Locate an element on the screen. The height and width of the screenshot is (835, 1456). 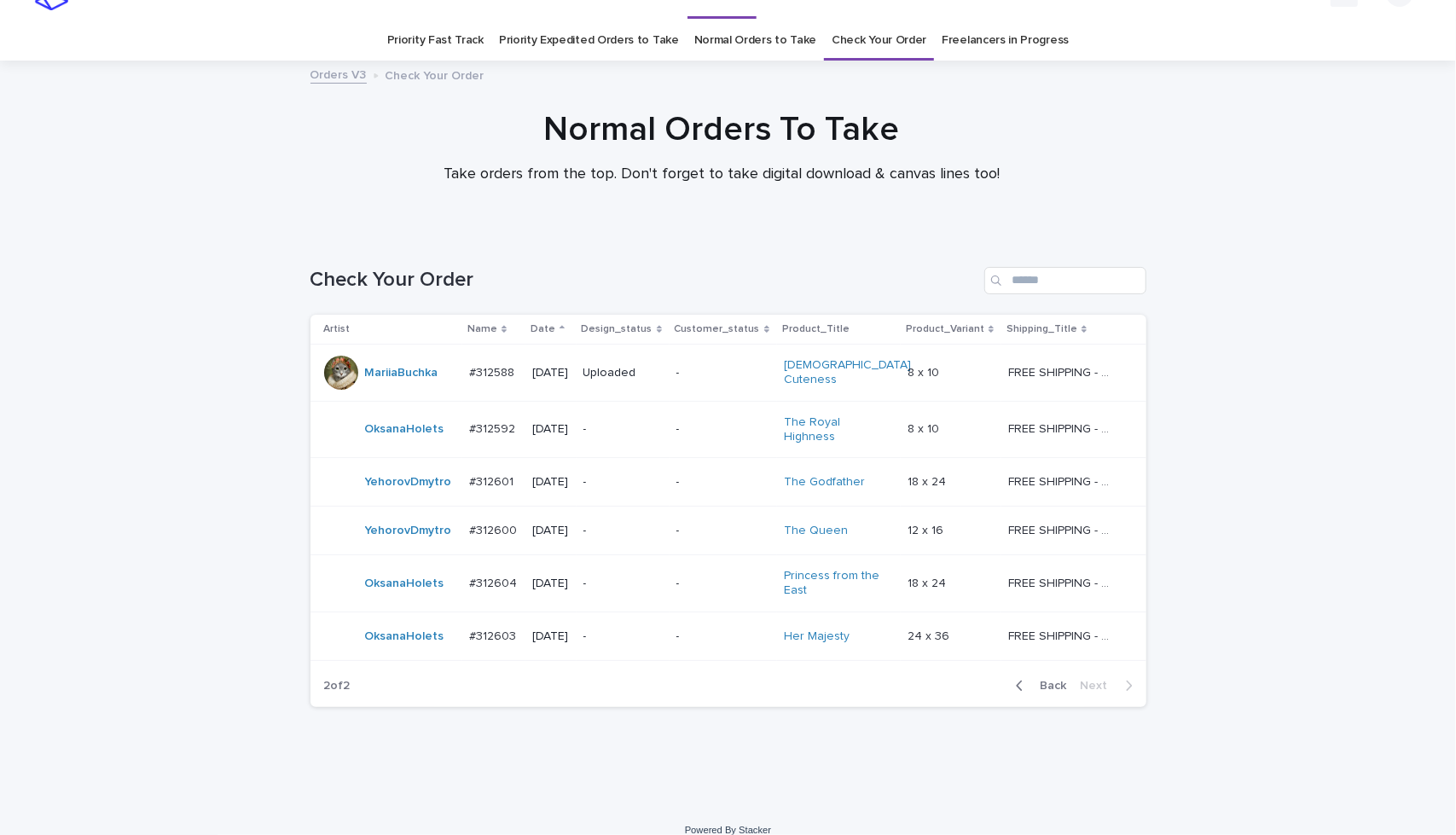
a: Freelancers in Progress is located at coordinates (1005, 40).